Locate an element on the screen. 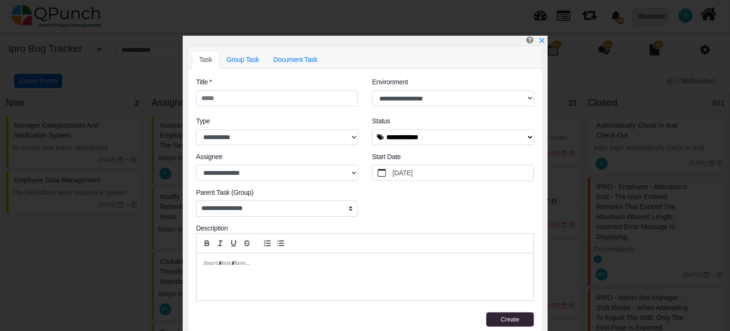  a: Task is located at coordinates (206, 59).